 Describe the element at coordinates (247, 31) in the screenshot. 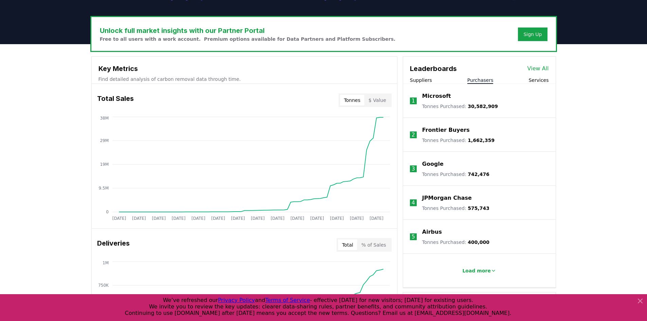

I see `h3: Unlock full market insights with our Partner Portal` at that location.